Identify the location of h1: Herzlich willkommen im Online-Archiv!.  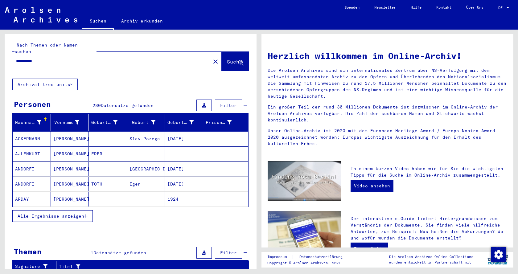
(388, 56).